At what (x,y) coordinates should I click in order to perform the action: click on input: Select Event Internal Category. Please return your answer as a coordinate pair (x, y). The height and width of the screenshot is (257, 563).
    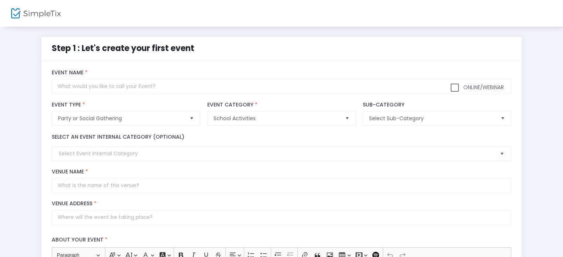
    Looking at the image, I should click on (277, 153).